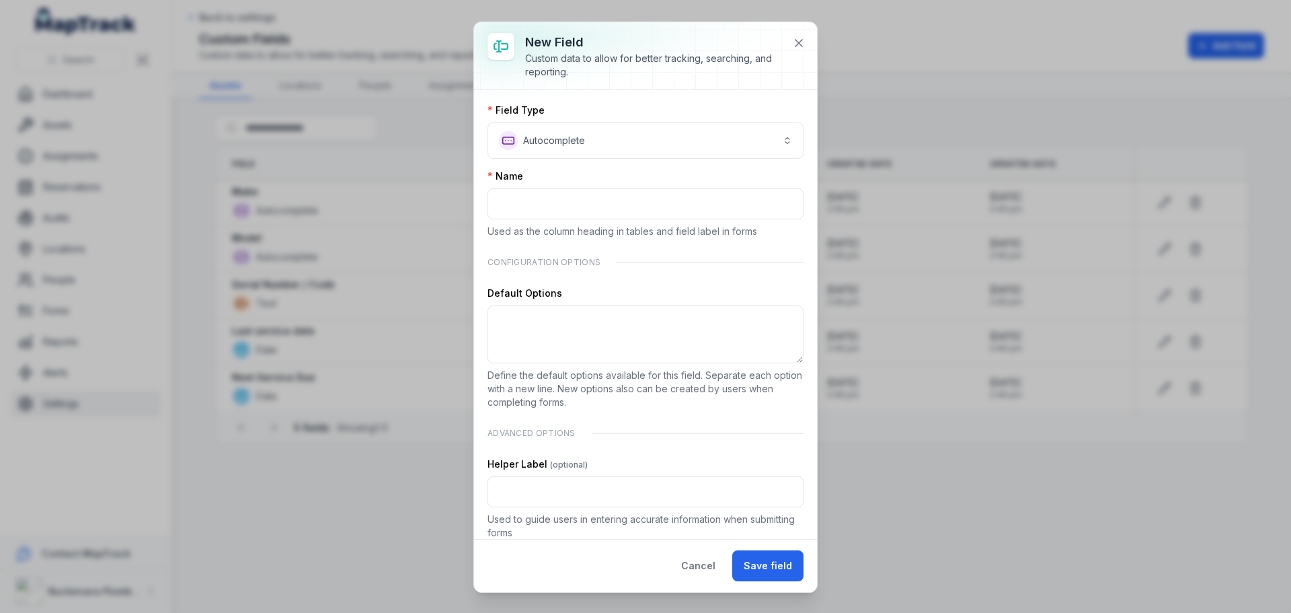 The image size is (1291, 613). Describe the element at coordinates (646, 141) in the screenshot. I see `button: Autocomplete` at that location.